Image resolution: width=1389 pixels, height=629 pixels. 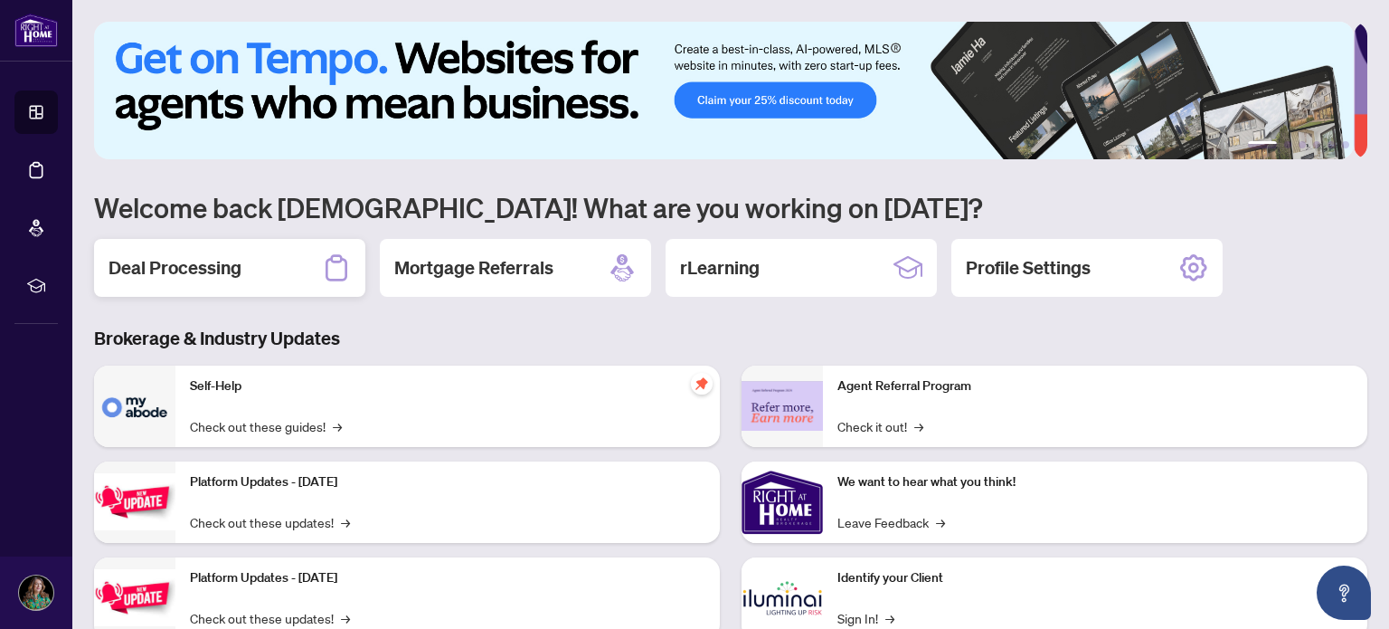 I want to click on button: 2, so click(x=1288, y=145).